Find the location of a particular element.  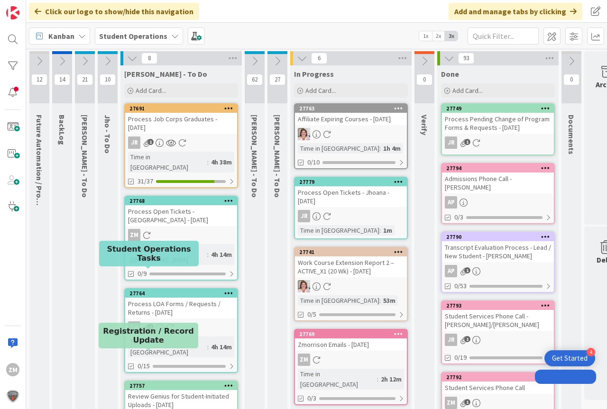

div: 4h 14m is located at coordinates (221, 255).